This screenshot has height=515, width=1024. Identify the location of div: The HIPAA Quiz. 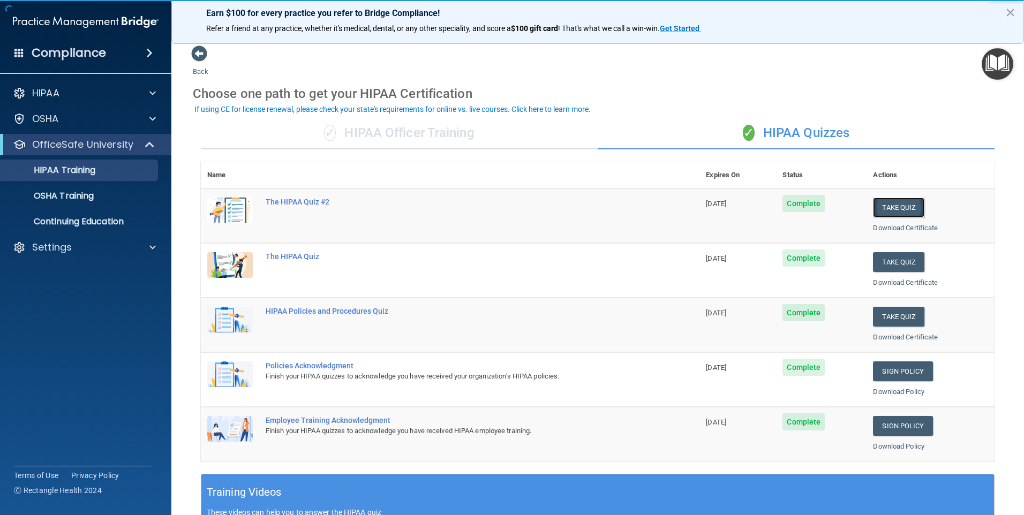
(456, 256).